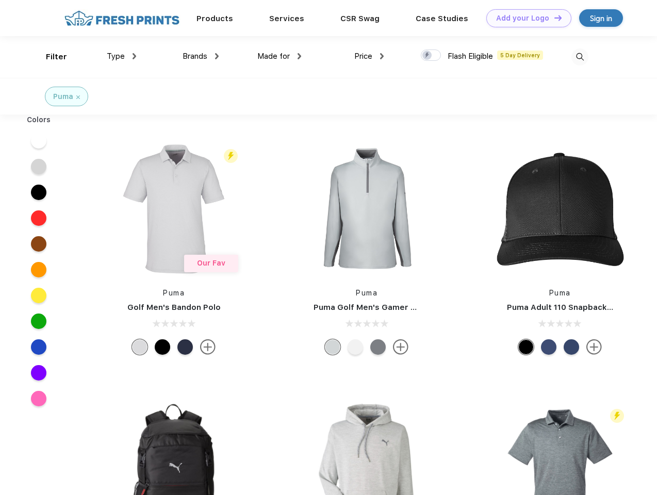  I want to click on span: Type, so click(116, 56).